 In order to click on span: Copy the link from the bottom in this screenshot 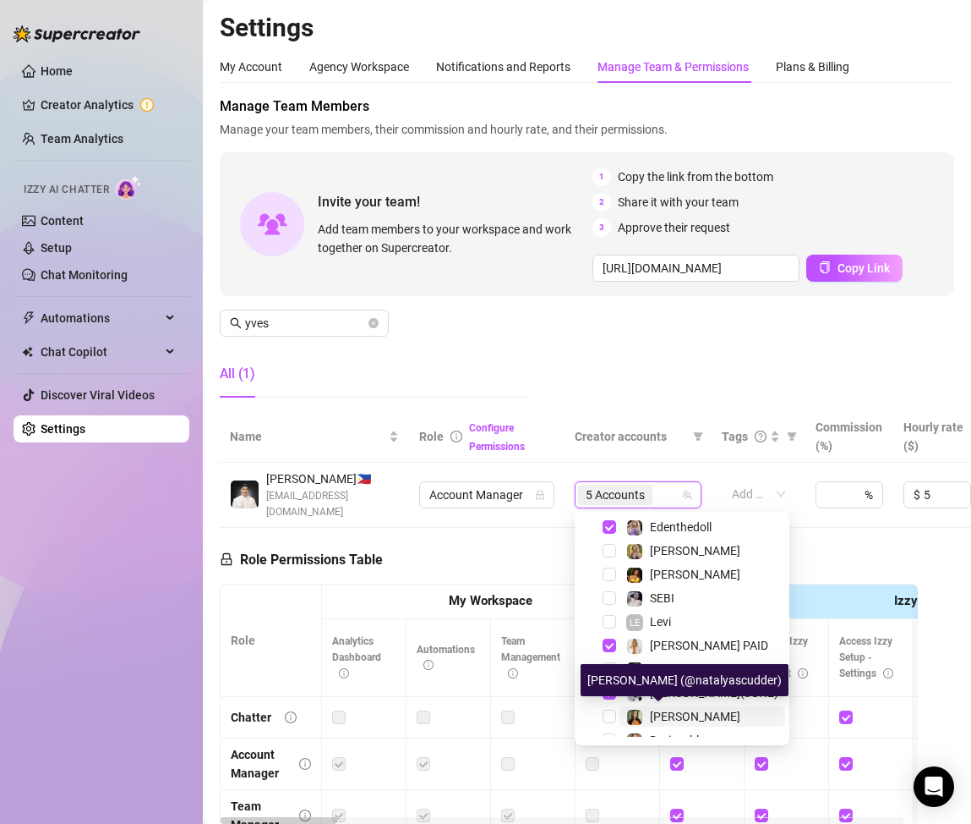, I will do `click(696, 177)`.